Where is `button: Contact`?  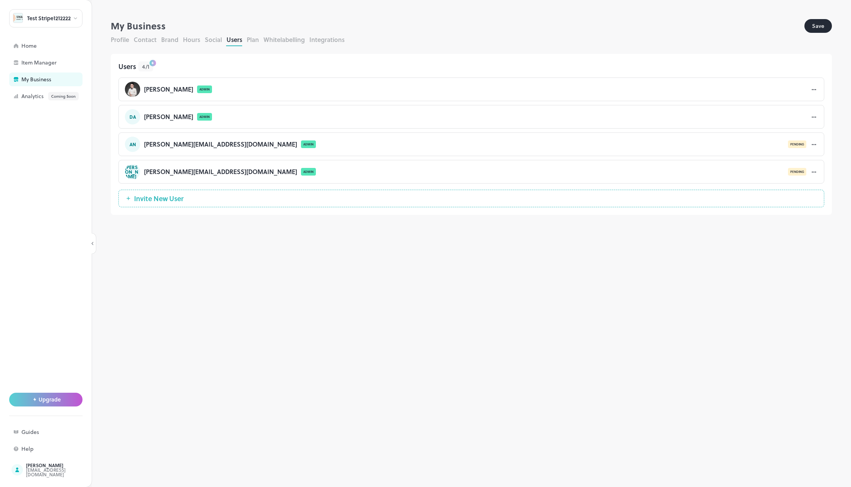 button: Contact is located at coordinates (145, 39).